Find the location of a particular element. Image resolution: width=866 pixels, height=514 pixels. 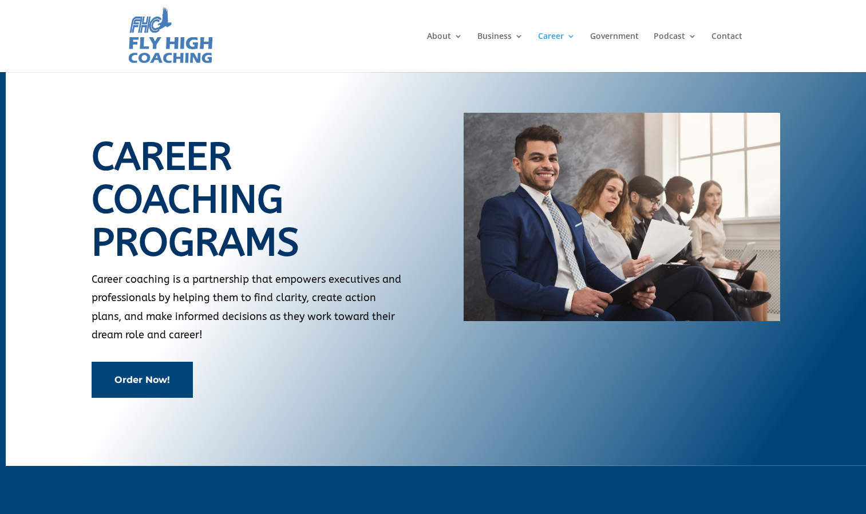

a: Podcast is located at coordinates (675, 52).